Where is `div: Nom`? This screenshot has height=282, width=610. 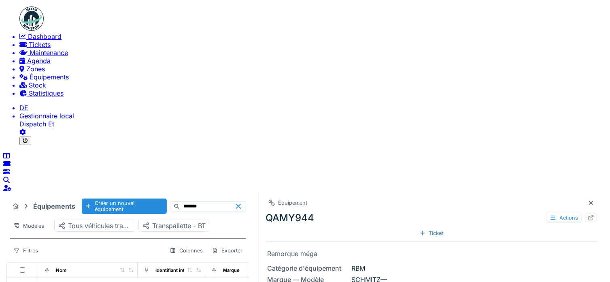
div: Nom is located at coordinates (61, 270).